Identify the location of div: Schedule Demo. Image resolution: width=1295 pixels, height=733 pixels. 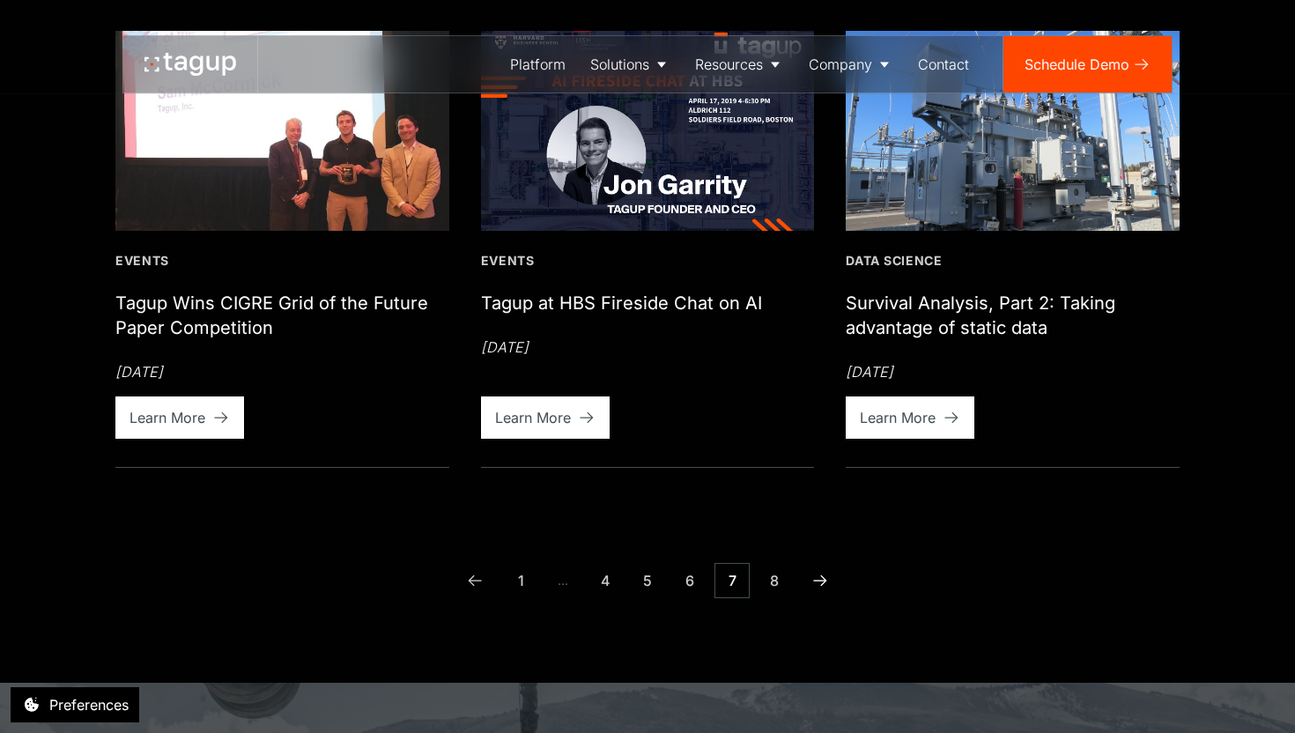
(1077, 64).